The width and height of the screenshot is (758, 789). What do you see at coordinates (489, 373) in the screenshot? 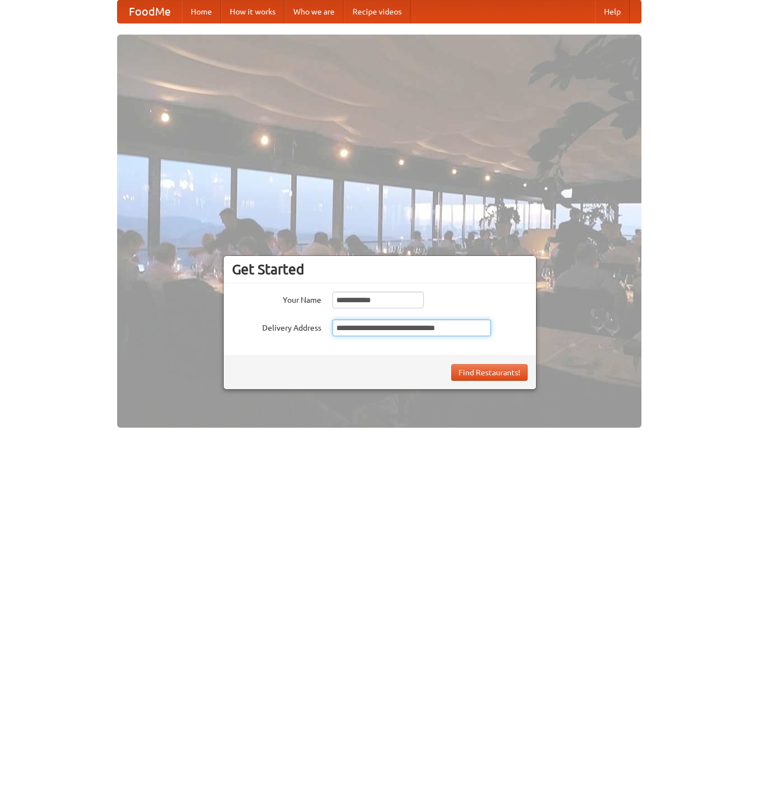
I see `button: Find Restaurants!` at bounding box center [489, 373].